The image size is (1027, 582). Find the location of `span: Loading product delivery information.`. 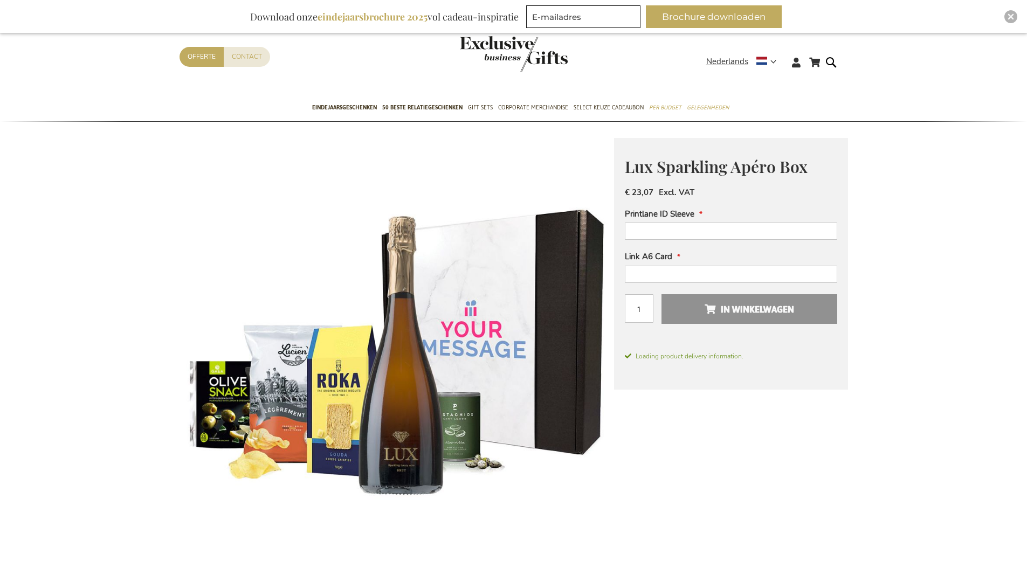

span: Loading product delivery information. is located at coordinates (731, 356).